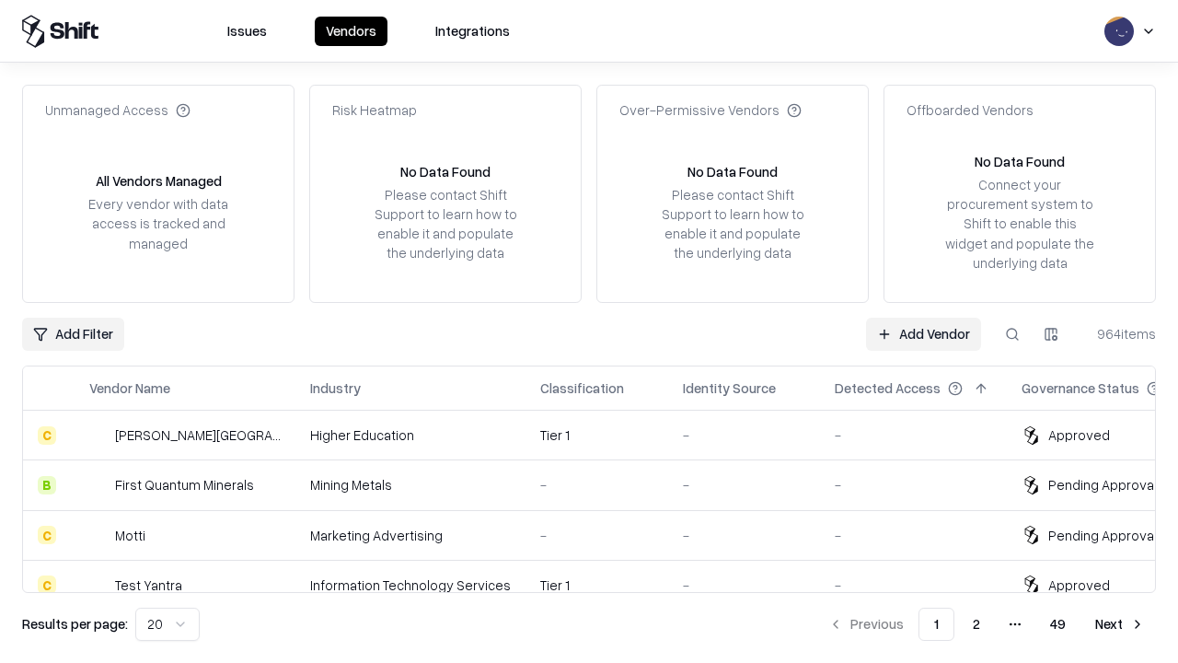 The width and height of the screenshot is (1178, 663). Describe the element at coordinates (1020, 224) in the screenshot. I see `div: Connect your procurement system to Shift to enable this widget and populate the underlying data` at that location.